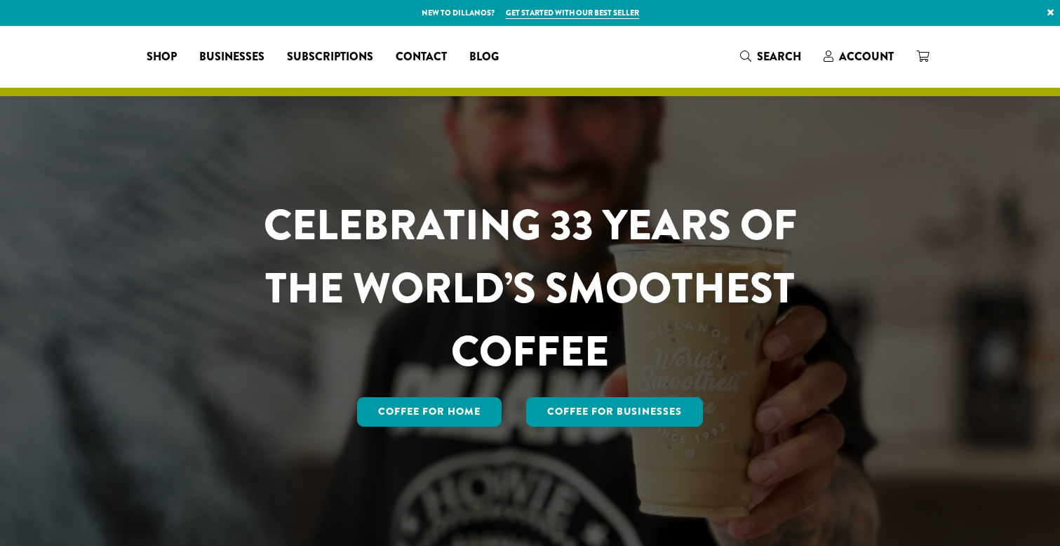  I want to click on span: Search, so click(778, 56).